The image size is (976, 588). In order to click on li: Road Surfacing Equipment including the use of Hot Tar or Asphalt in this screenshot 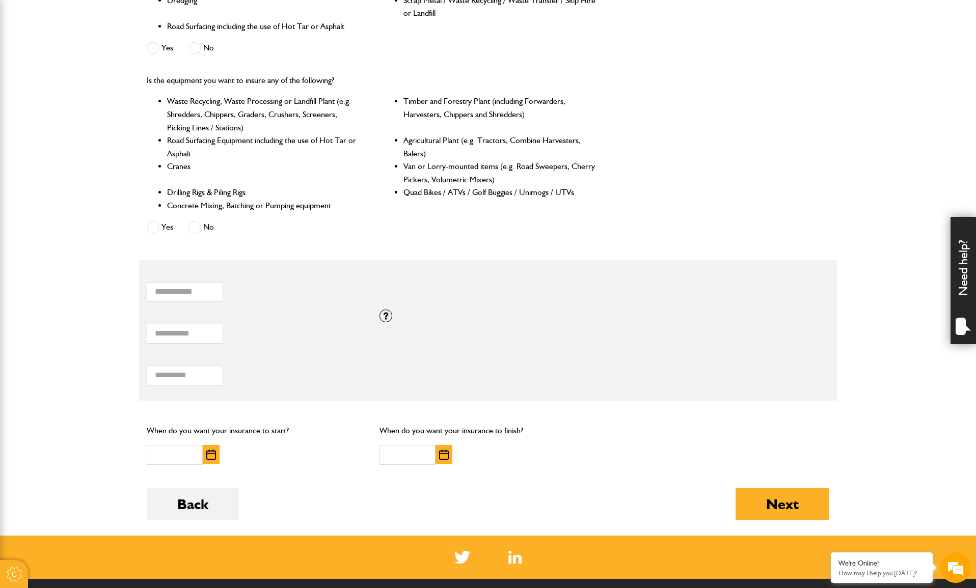, I will do `click(263, 147)`.